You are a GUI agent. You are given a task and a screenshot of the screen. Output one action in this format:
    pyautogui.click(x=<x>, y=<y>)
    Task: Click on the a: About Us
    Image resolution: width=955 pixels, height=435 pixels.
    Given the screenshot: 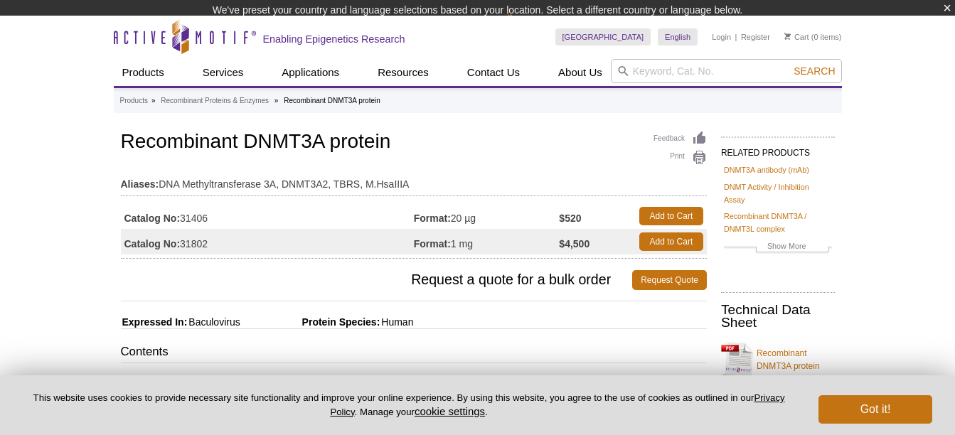 What is the action you would take?
    pyautogui.click(x=580, y=73)
    